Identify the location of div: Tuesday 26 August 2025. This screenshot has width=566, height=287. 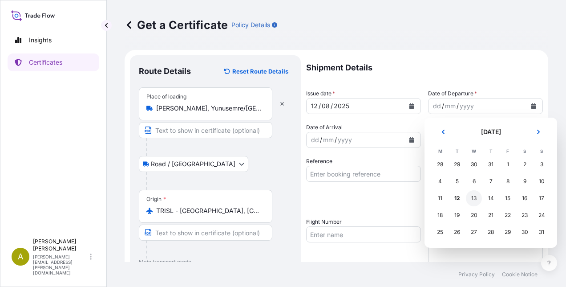
(457, 232).